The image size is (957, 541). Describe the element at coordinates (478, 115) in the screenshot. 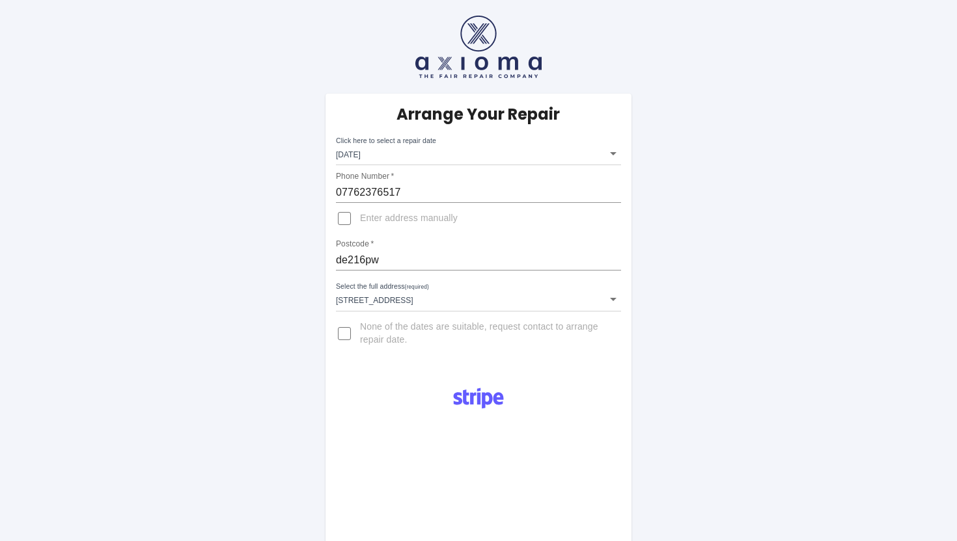

I see `h5: Arrange Your Repair` at that location.